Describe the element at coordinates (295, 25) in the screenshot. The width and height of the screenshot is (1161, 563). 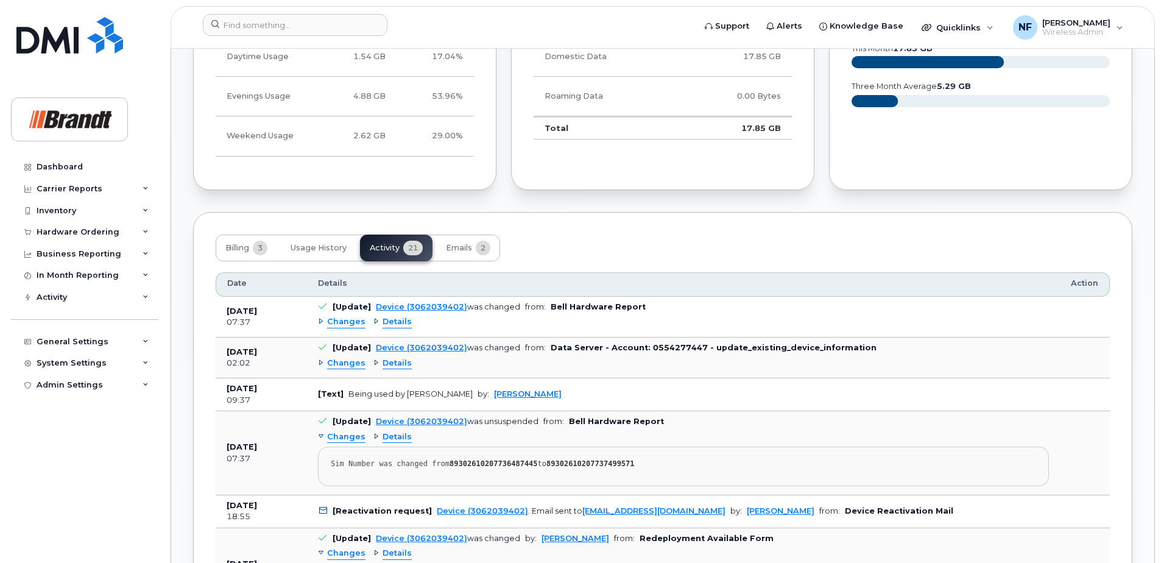
I see `input: Find something...` at that location.